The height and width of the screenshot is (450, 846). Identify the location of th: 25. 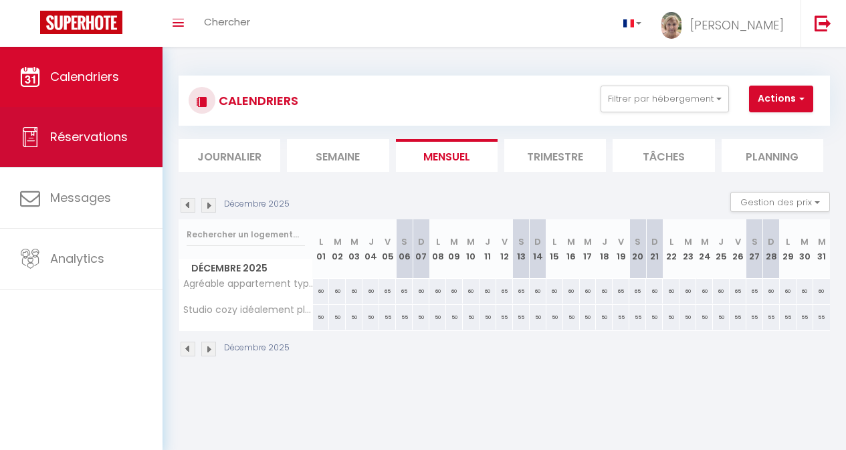
(721, 249).